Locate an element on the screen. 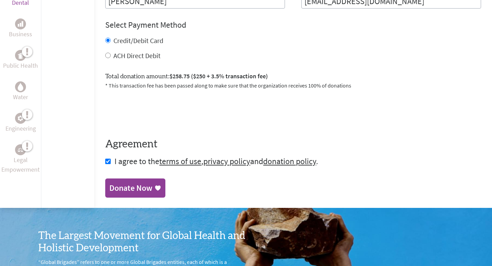 This screenshot has width=492, height=266. a: EngineeringEngineering is located at coordinates (20, 123).